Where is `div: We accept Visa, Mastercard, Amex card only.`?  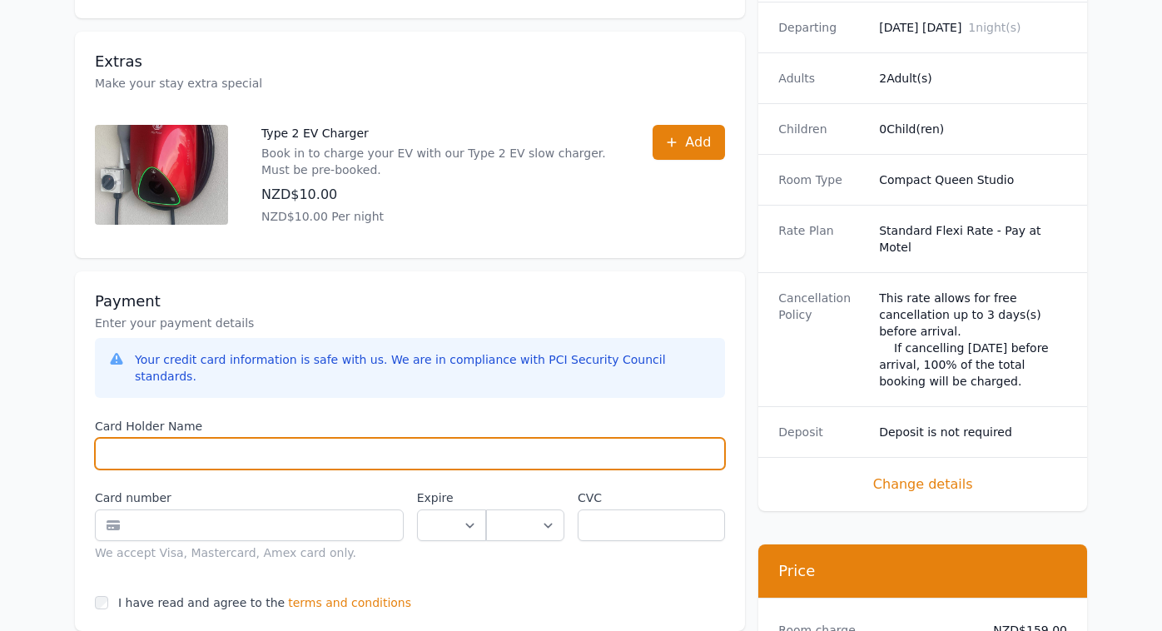 div: We accept Visa, Mastercard, Amex card only. is located at coordinates (249, 553).